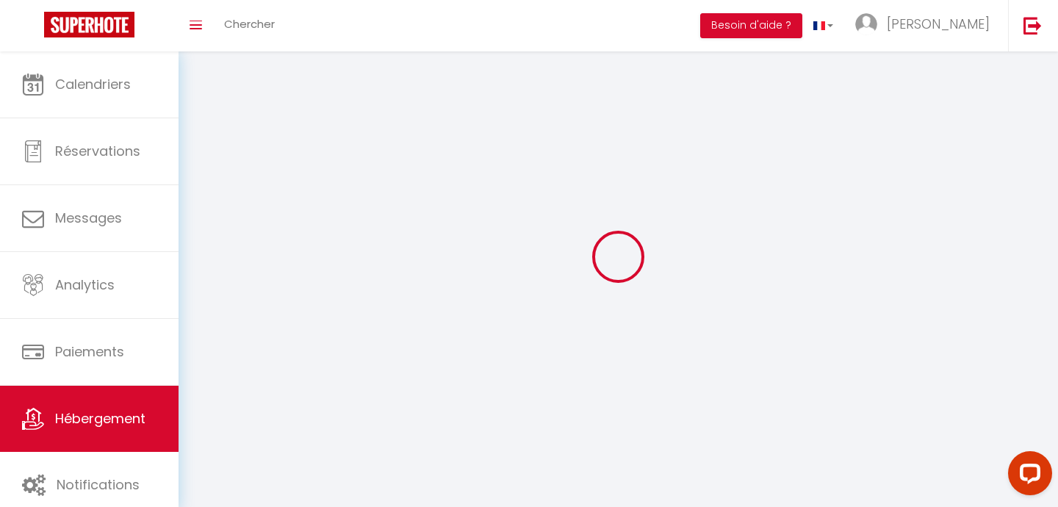  What do you see at coordinates (1033, 25) in the screenshot?
I see `img: logout` at bounding box center [1033, 25].